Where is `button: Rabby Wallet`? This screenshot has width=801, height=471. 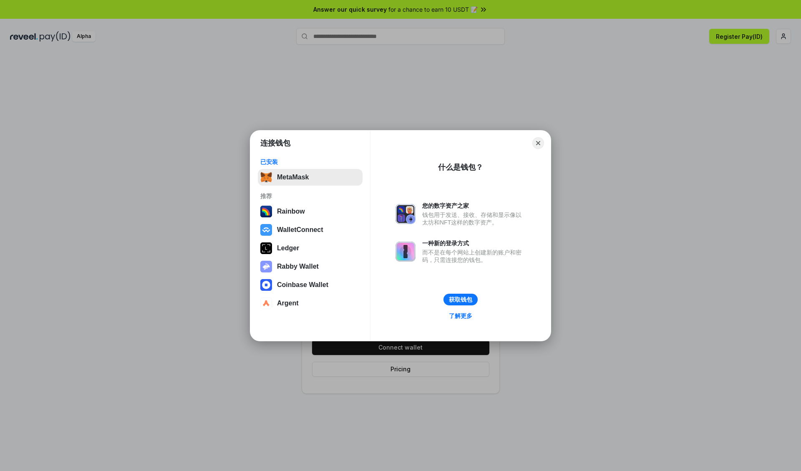
button: Rabby Wallet is located at coordinates (310, 266).